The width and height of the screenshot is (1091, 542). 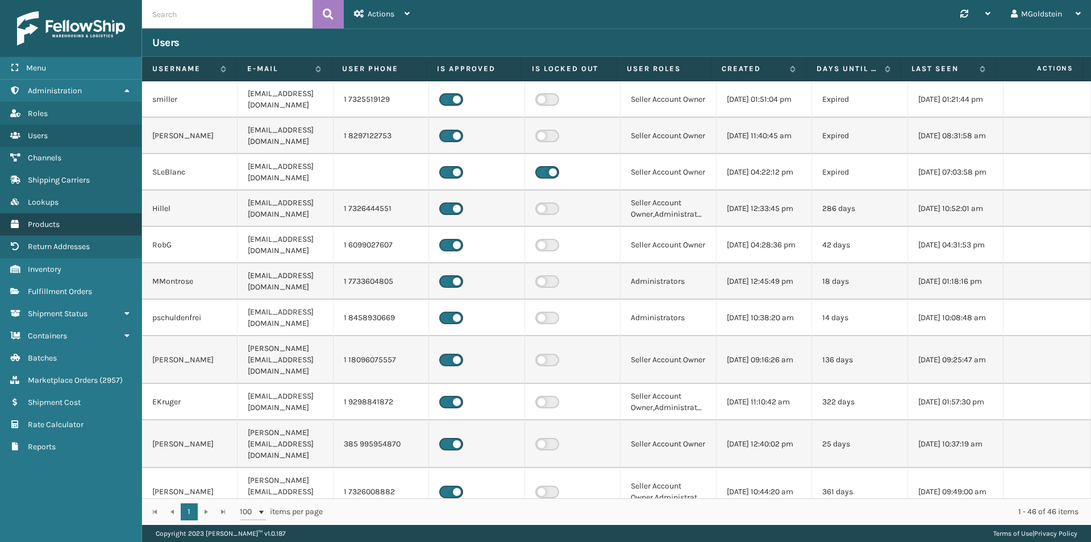 I want to click on td: EKruger, so click(x=190, y=402).